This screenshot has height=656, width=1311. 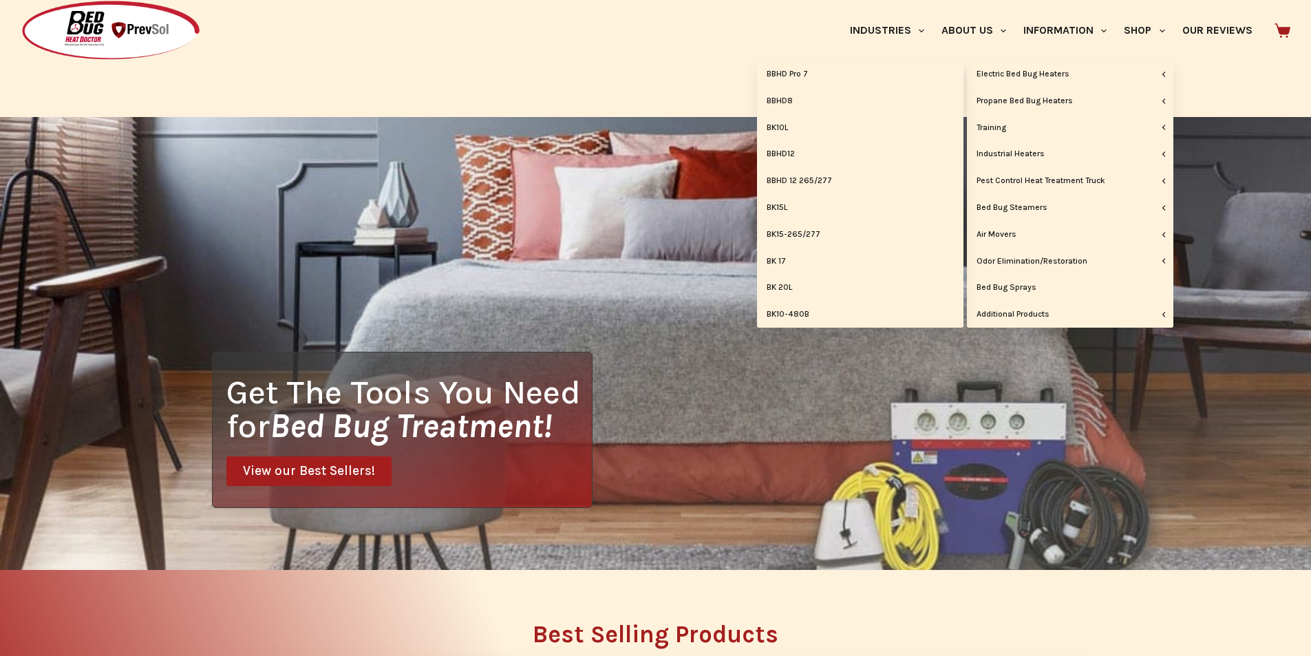 I want to click on a: Propane Bed Bug Heaters, so click(x=1070, y=101).